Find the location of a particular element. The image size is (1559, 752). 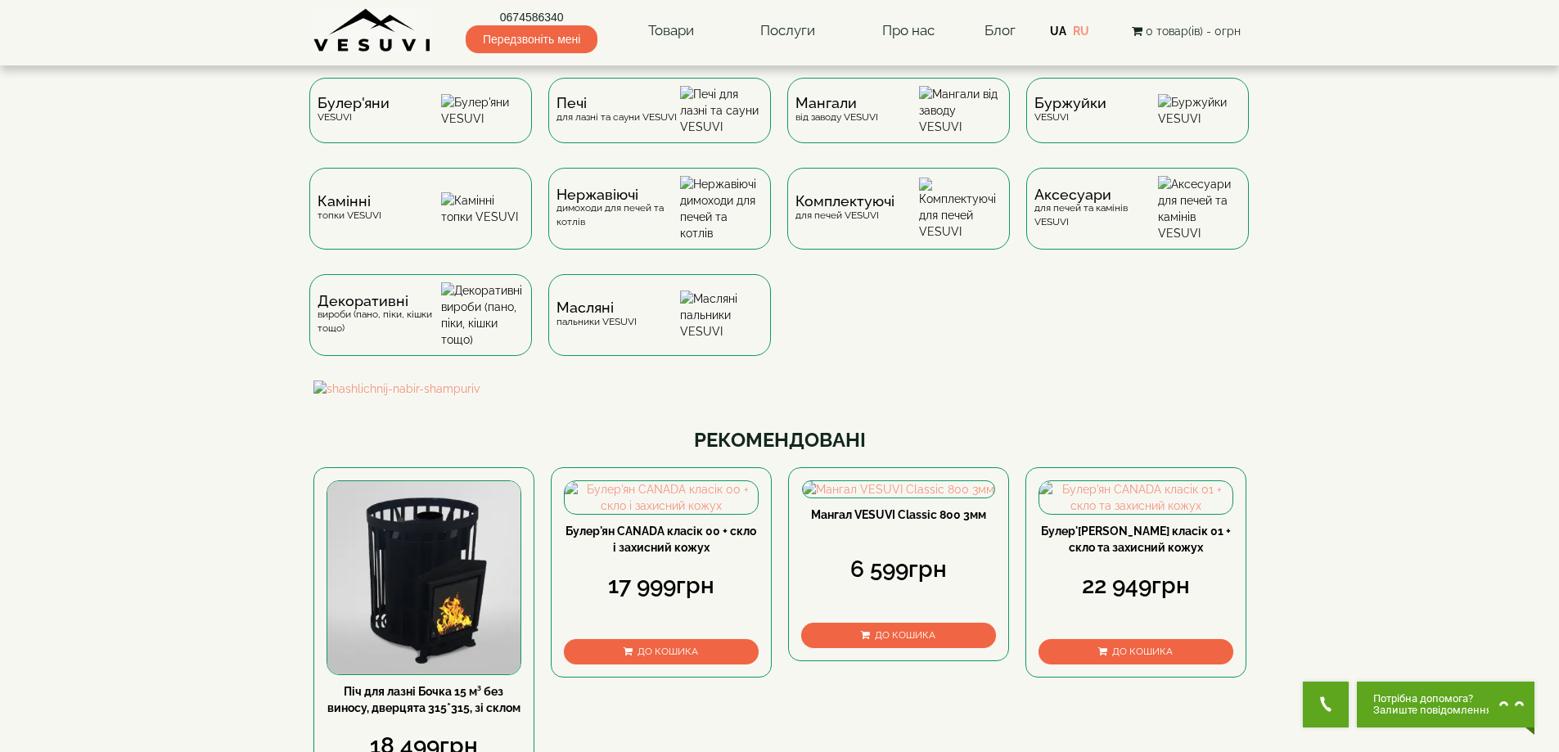

a: Булер'яниVESUVI Булер'яни VESUVI is located at coordinates (421, 123).